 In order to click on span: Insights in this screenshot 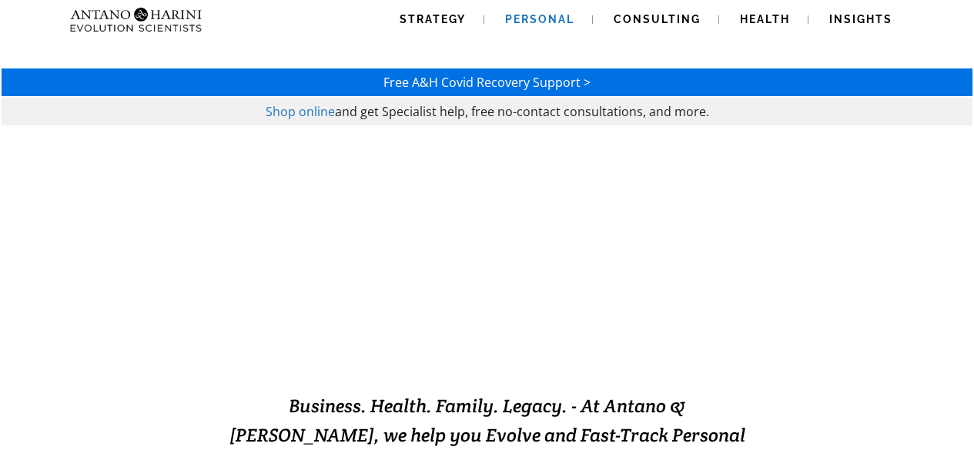, I will do `click(861, 19)`.